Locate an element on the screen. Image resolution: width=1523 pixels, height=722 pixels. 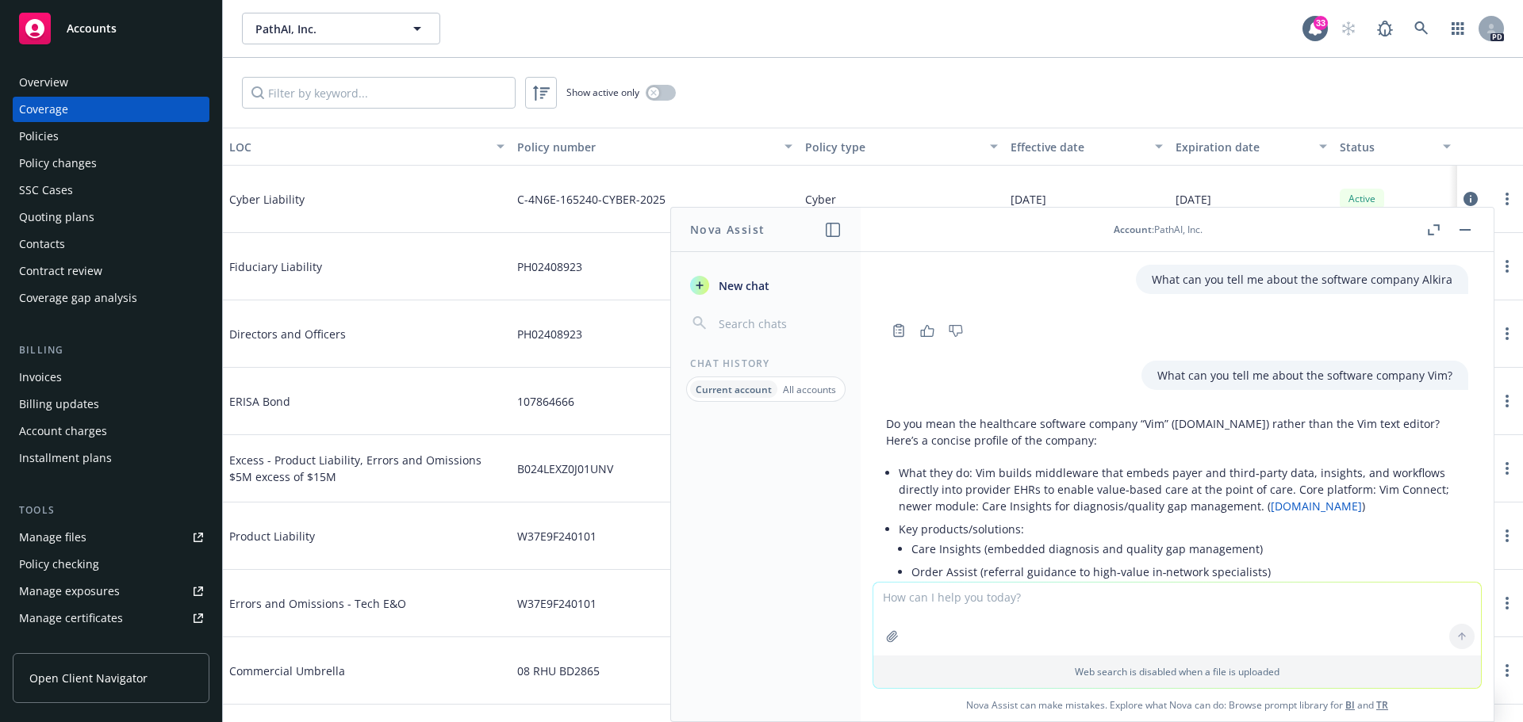
div: Billing updates is located at coordinates (59, 404).